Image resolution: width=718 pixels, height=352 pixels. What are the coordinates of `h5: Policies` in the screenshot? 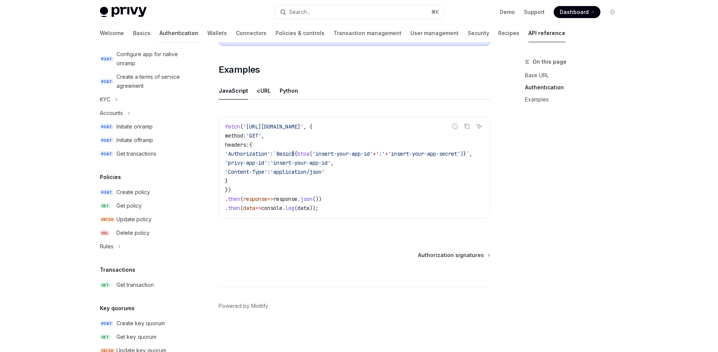 It's located at (110, 177).